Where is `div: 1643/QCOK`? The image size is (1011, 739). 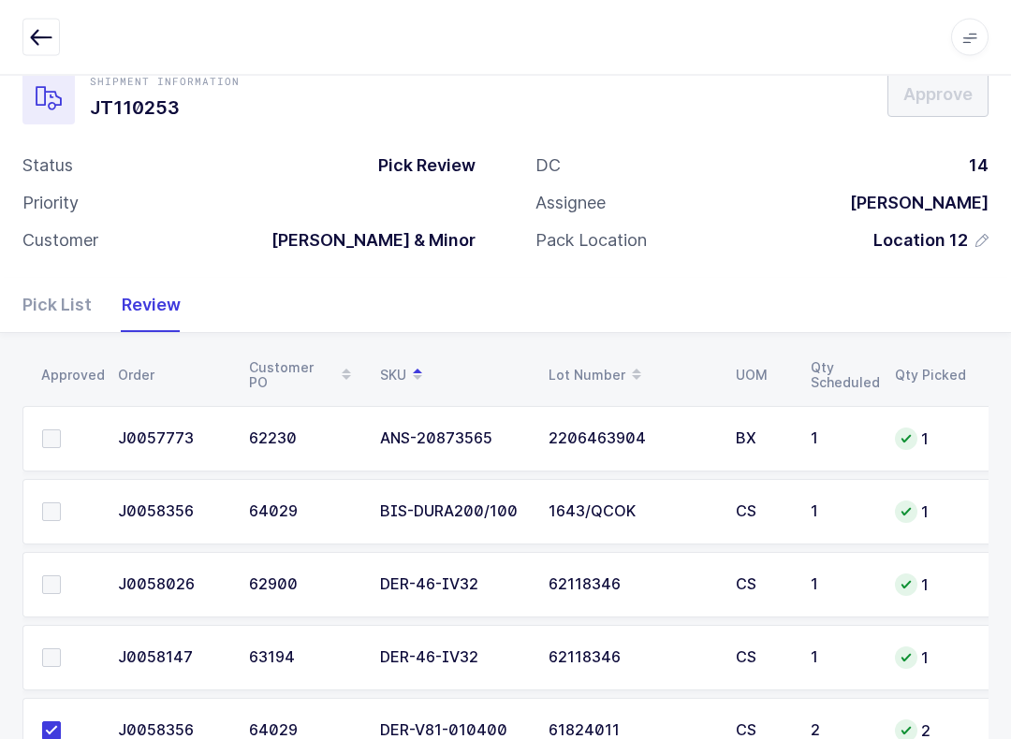 div: 1643/QCOK is located at coordinates (631, 513).